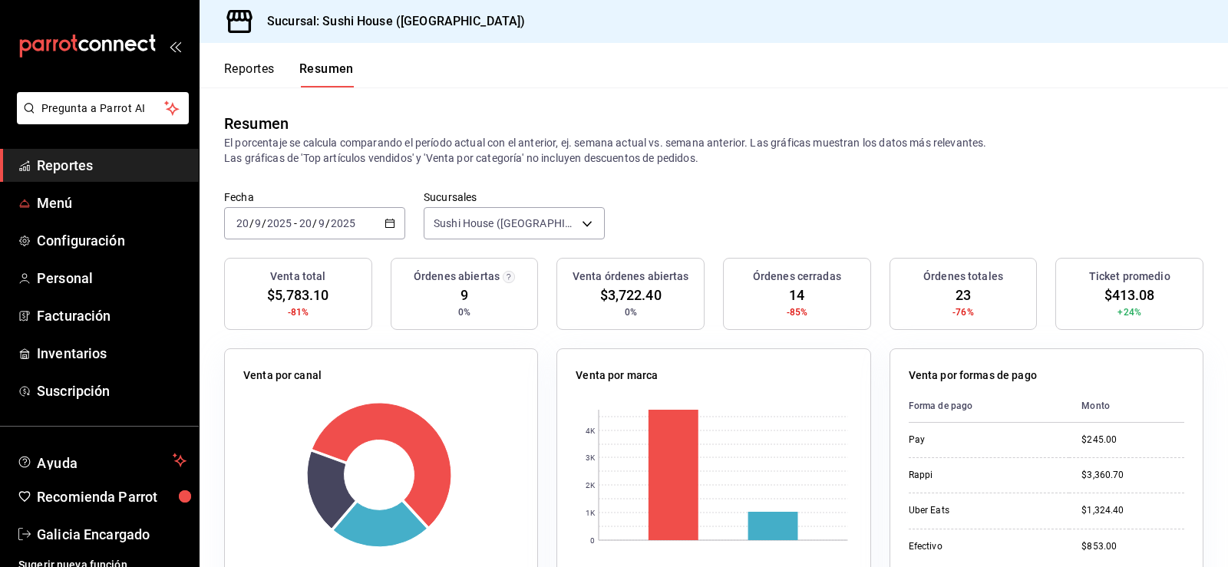 The height and width of the screenshot is (567, 1228). What do you see at coordinates (983, 440) in the screenshot?
I see `div: Pay` at bounding box center [983, 440].